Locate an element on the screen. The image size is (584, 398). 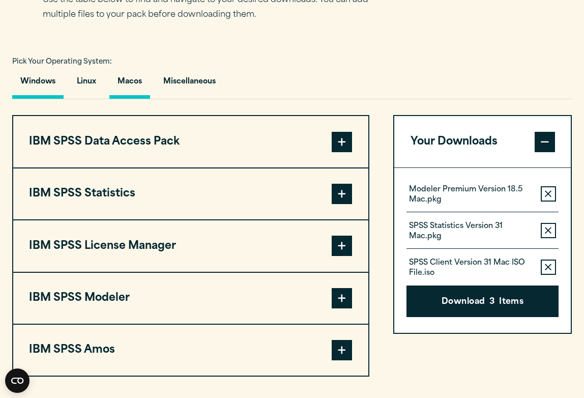
button: IBM SPSS Amos is located at coordinates (191, 350).